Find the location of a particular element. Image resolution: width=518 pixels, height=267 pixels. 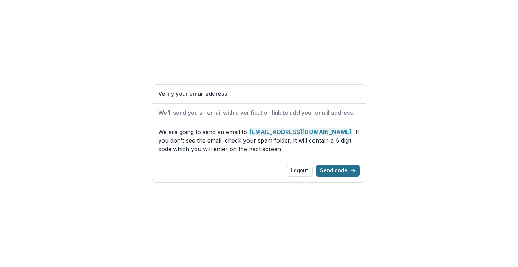

h2: We'll send you an email with a verification link to add your email address. is located at coordinates (259, 112).